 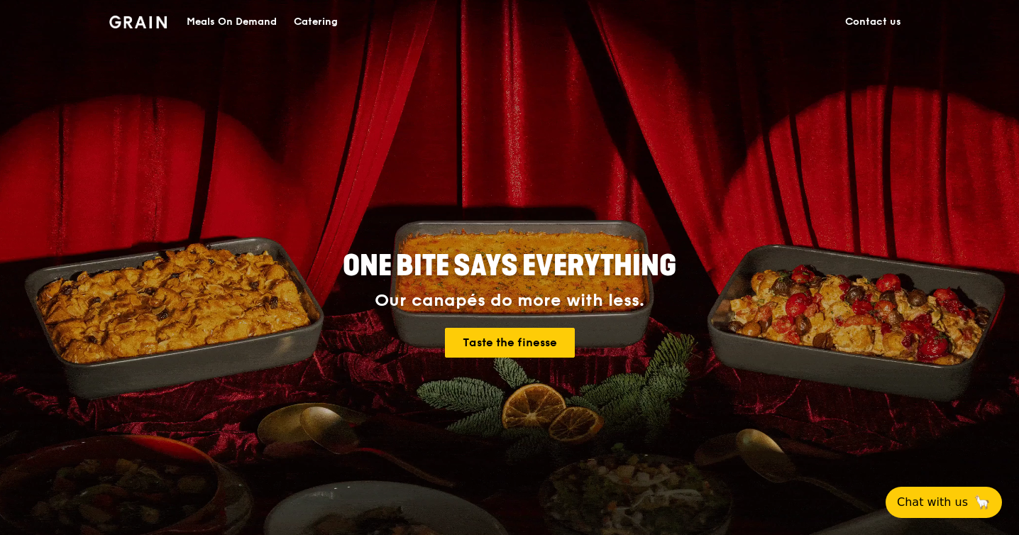 I want to click on a: Taste the finesse, so click(x=509, y=343).